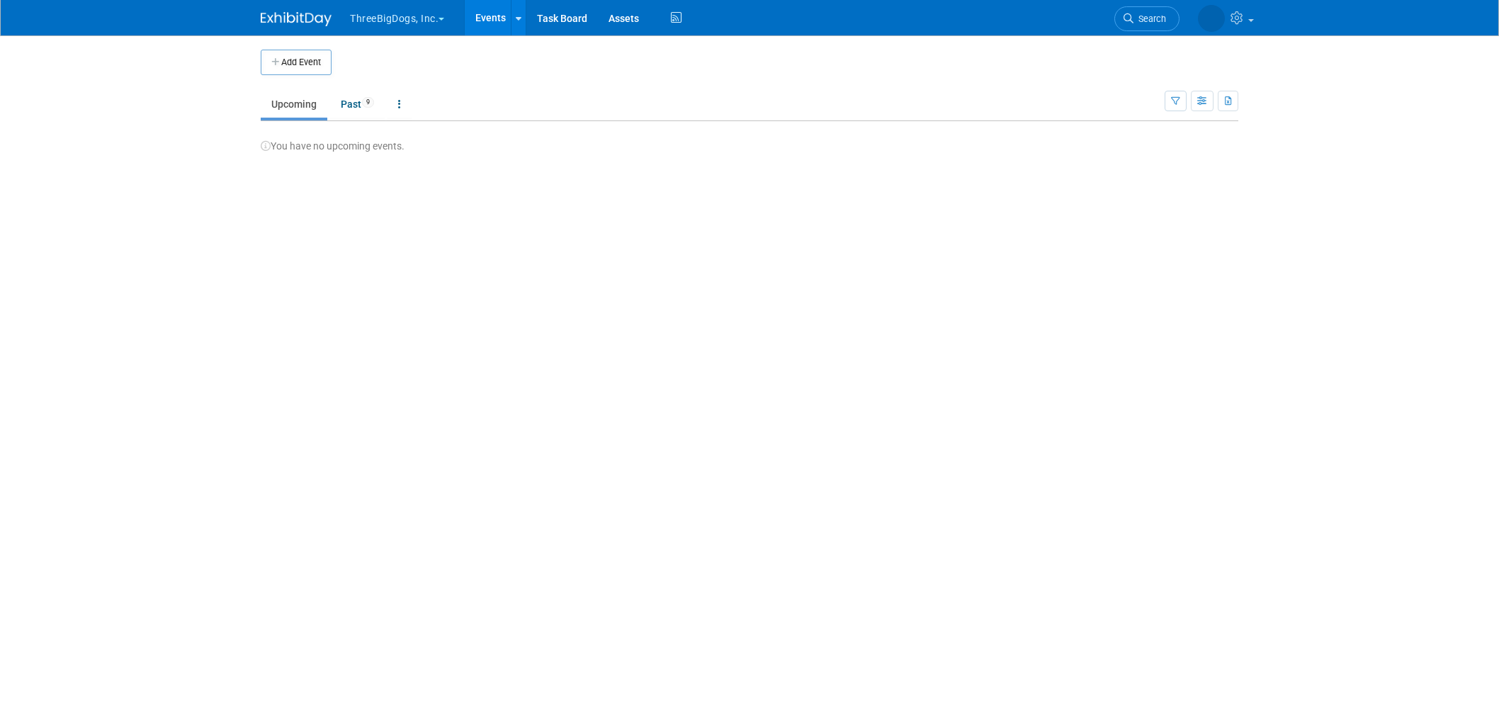 The width and height of the screenshot is (1499, 717). What do you see at coordinates (294, 104) in the screenshot?
I see `a: Upcoming` at bounding box center [294, 104].